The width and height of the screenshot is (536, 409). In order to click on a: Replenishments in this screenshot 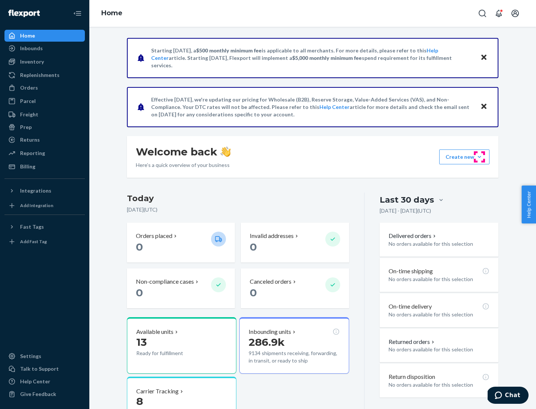, I will do `click(45, 75)`.